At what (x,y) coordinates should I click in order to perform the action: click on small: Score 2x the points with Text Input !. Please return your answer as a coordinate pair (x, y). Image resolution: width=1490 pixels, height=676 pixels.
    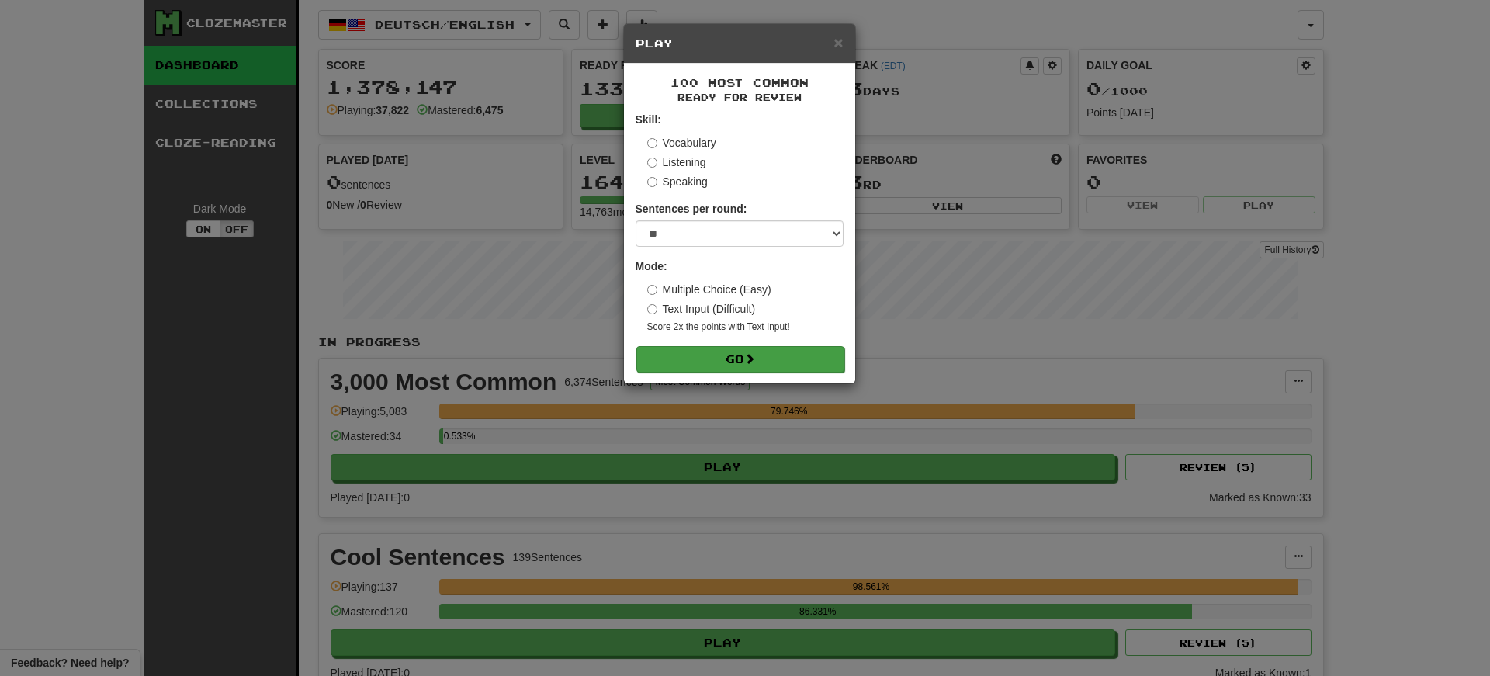
    Looking at the image, I should click on (745, 327).